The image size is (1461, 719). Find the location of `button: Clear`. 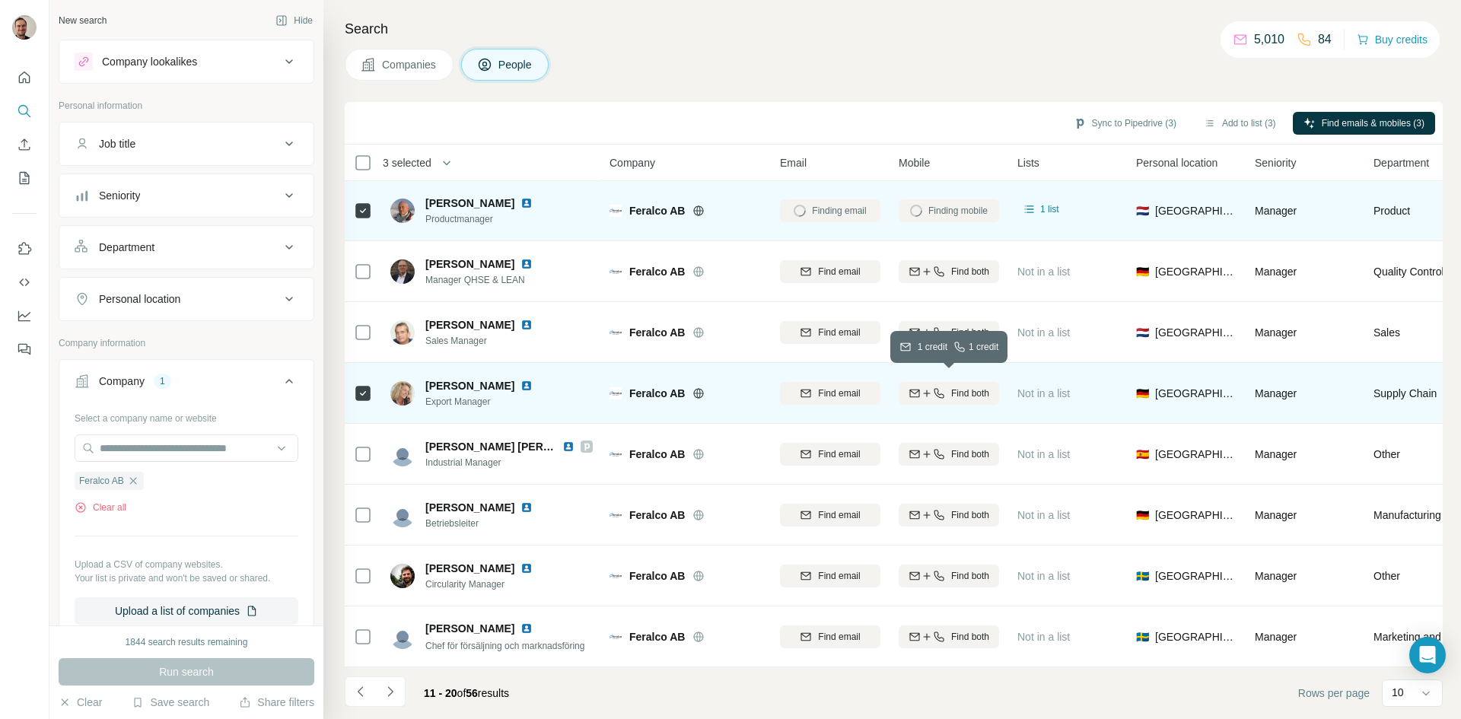

button: Clear is located at coordinates (80, 702).